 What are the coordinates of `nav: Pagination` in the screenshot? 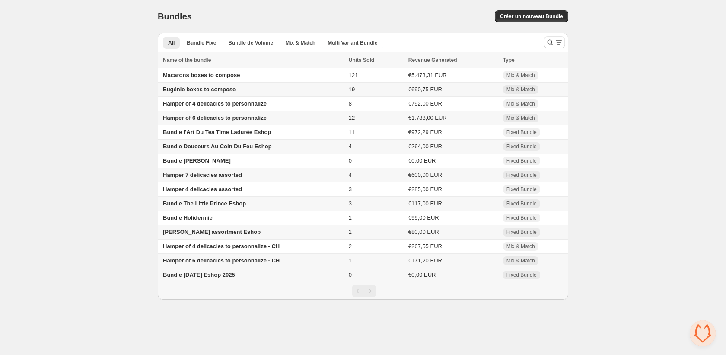 It's located at (363, 290).